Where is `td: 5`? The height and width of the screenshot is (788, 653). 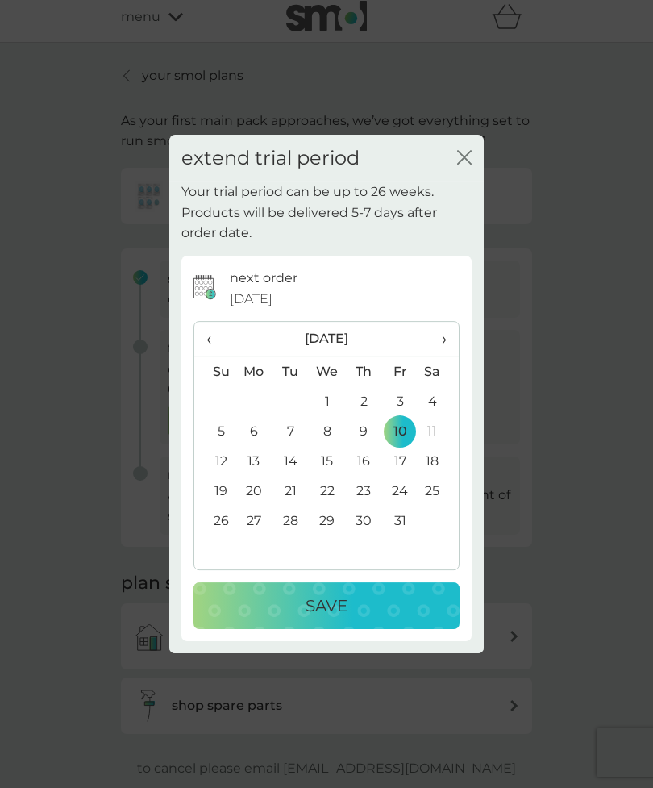 td: 5 is located at coordinates (214, 431).